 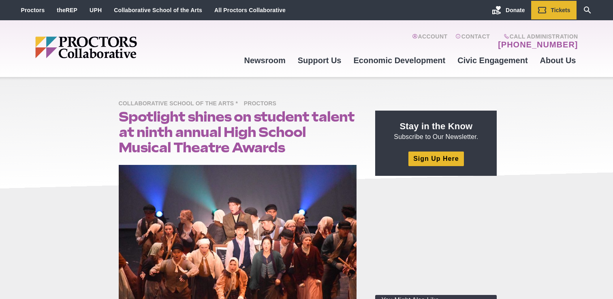 What do you see at coordinates (264, 60) in the screenshot?
I see `a: Newsroom` at bounding box center [264, 60].